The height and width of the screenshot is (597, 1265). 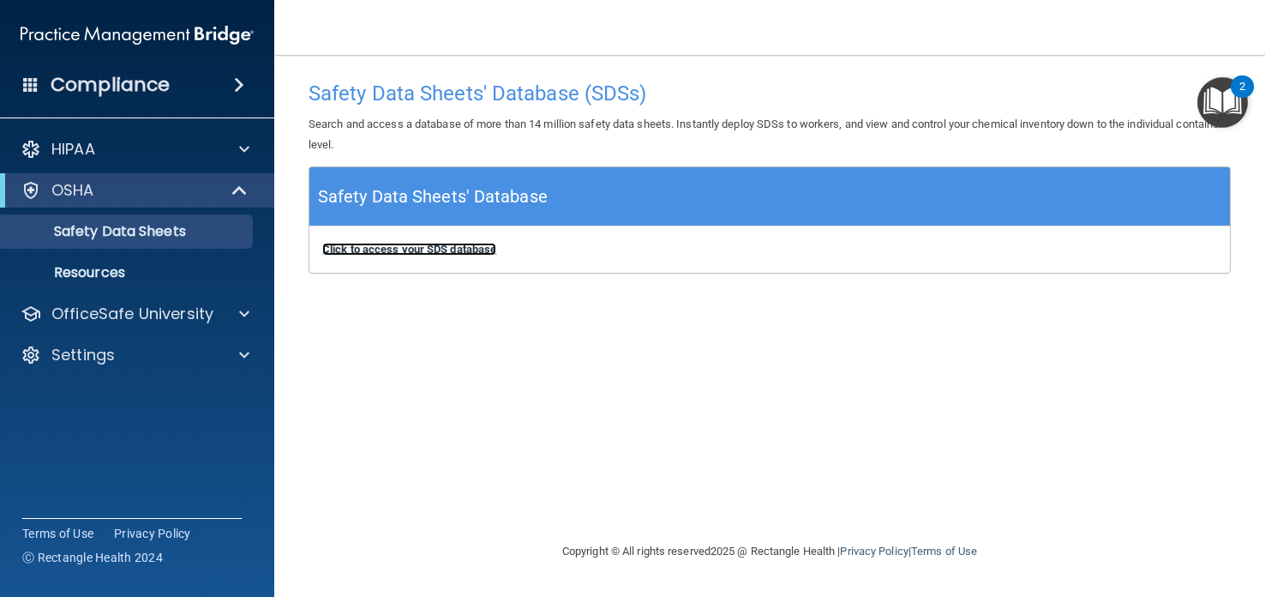 What do you see at coordinates (770, 135) in the screenshot?
I see `p: Search and access a database of more than 14 million safety data sheets. Instantly deploy SDSs to...` at bounding box center [770, 135].